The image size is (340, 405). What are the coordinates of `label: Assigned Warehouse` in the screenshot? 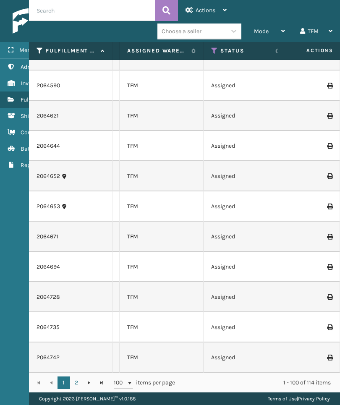 It's located at (157, 51).